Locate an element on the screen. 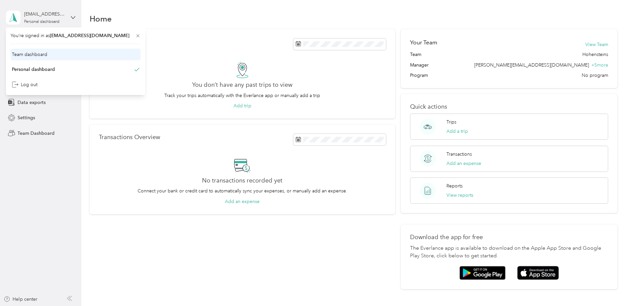  div: Help center is located at coordinates (20, 299).